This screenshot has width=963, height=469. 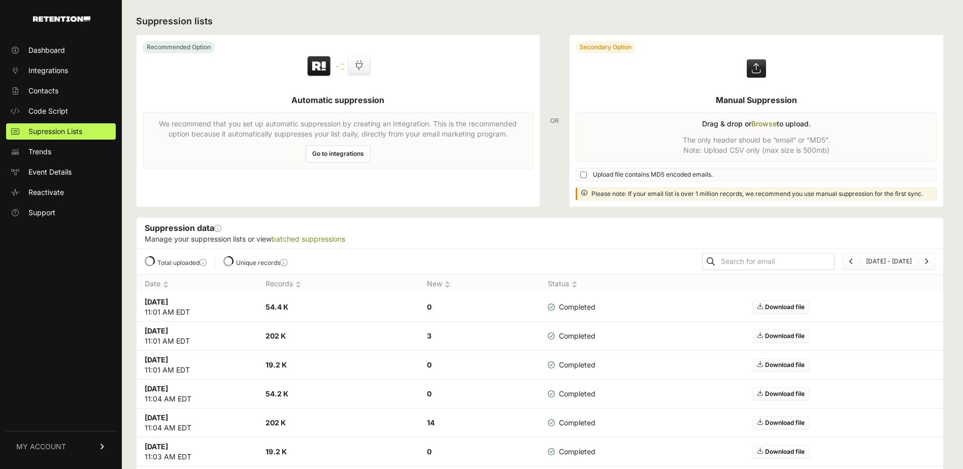 I want to click on a: Event Details, so click(x=61, y=172).